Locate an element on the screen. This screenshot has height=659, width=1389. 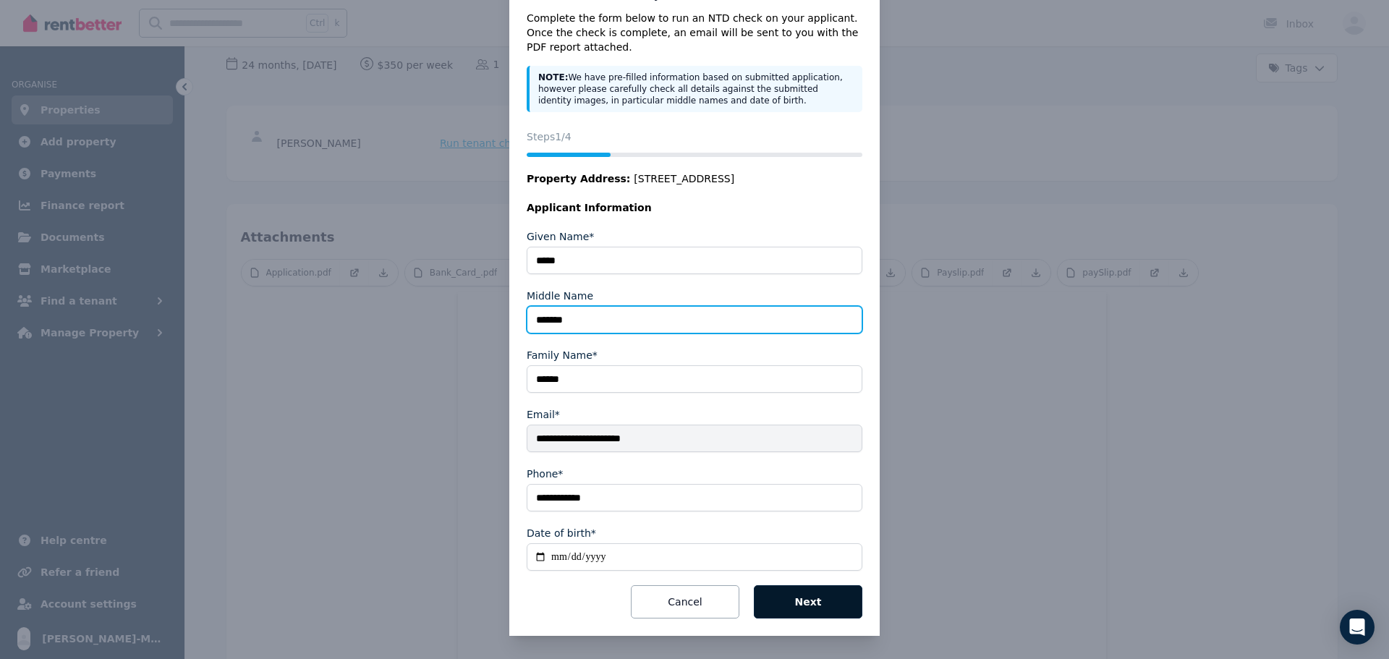
p: Complete the form below to run an NTD check on your applicant. Once the check is complete, an ema... is located at coordinates (695, 33).